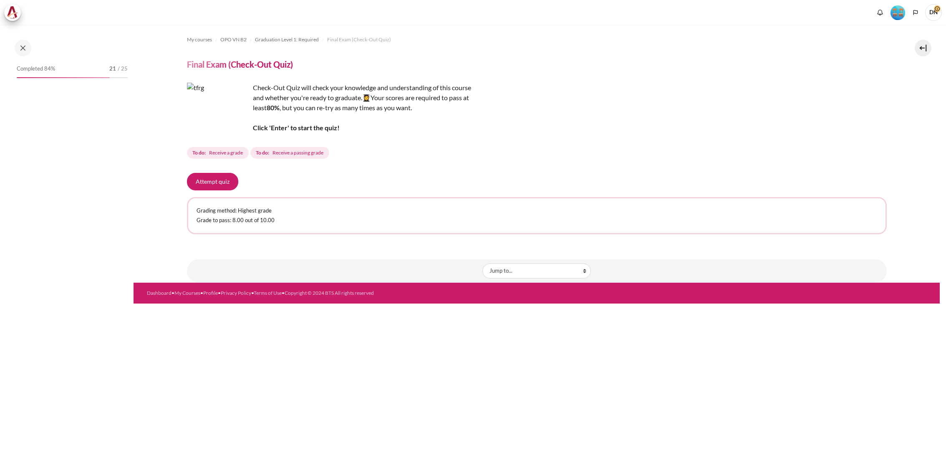 Image resolution: width=946 pixels, height=476 pixels. Describe the element at coordinates (199, 40) in the screenshot. I see `a: My courses` at that location.